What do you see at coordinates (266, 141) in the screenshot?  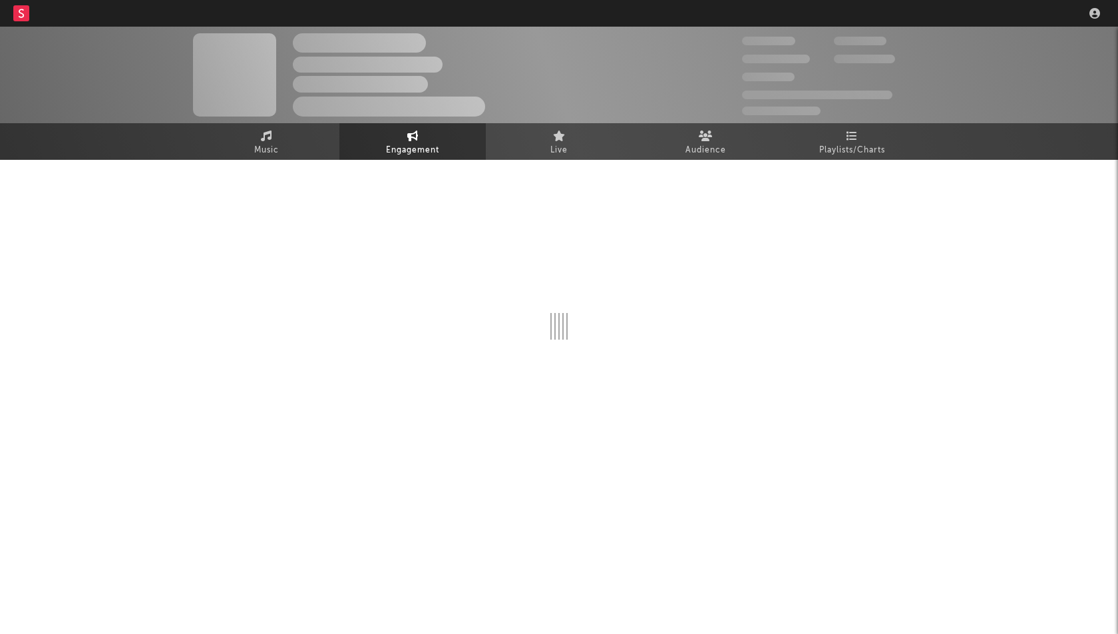 I see `a: Music` at bounding box center [266, 141].